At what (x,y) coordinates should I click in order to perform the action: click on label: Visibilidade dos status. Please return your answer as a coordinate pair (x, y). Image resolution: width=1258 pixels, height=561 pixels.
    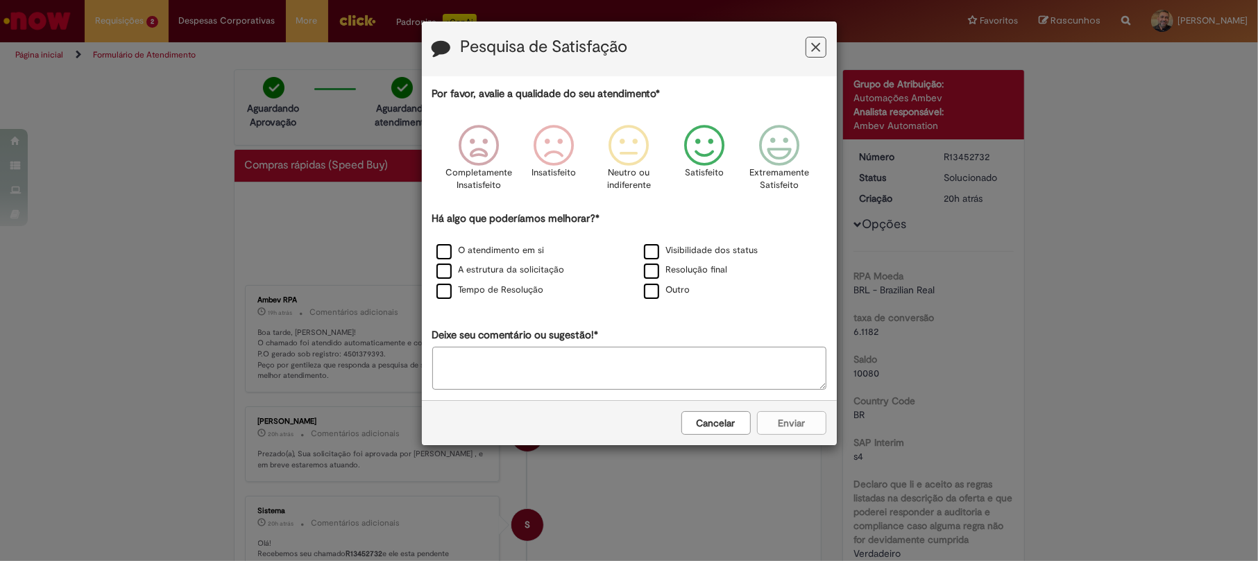
    Looking at the image, I should click on (701, 251).